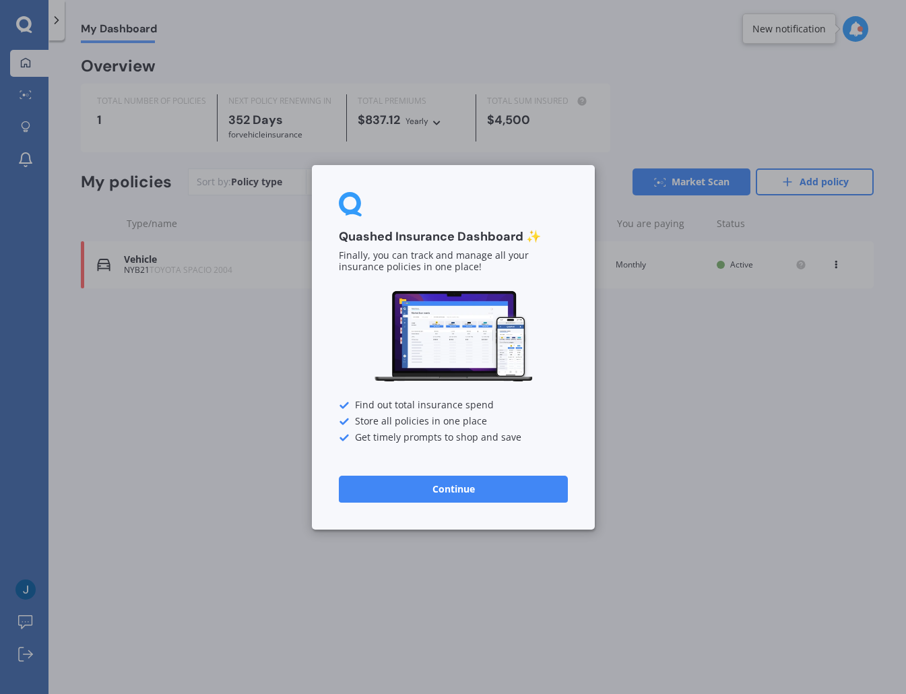 This screenshot has width=906, height=694. I want to click on button: Continue, so click(453, 488).